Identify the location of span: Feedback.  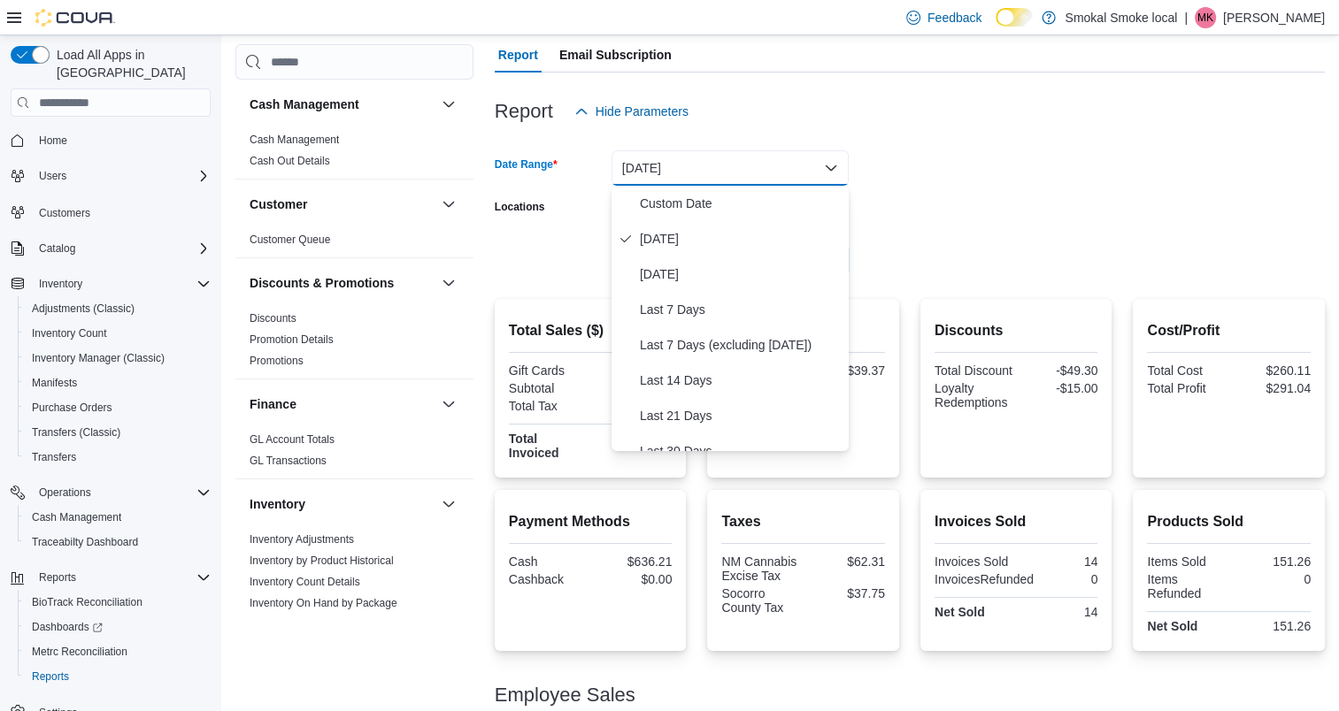
(954, 18).